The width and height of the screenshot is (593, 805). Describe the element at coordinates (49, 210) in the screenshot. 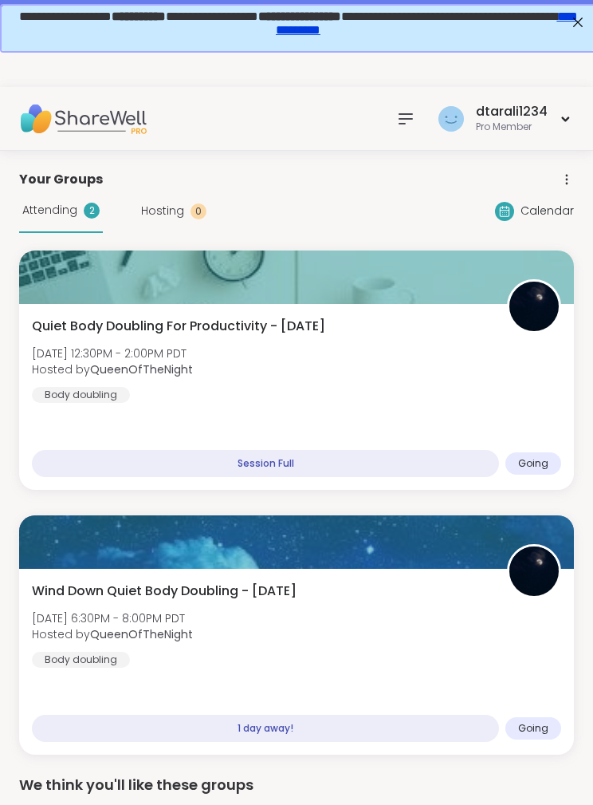

I see `span: Attending` at that location.